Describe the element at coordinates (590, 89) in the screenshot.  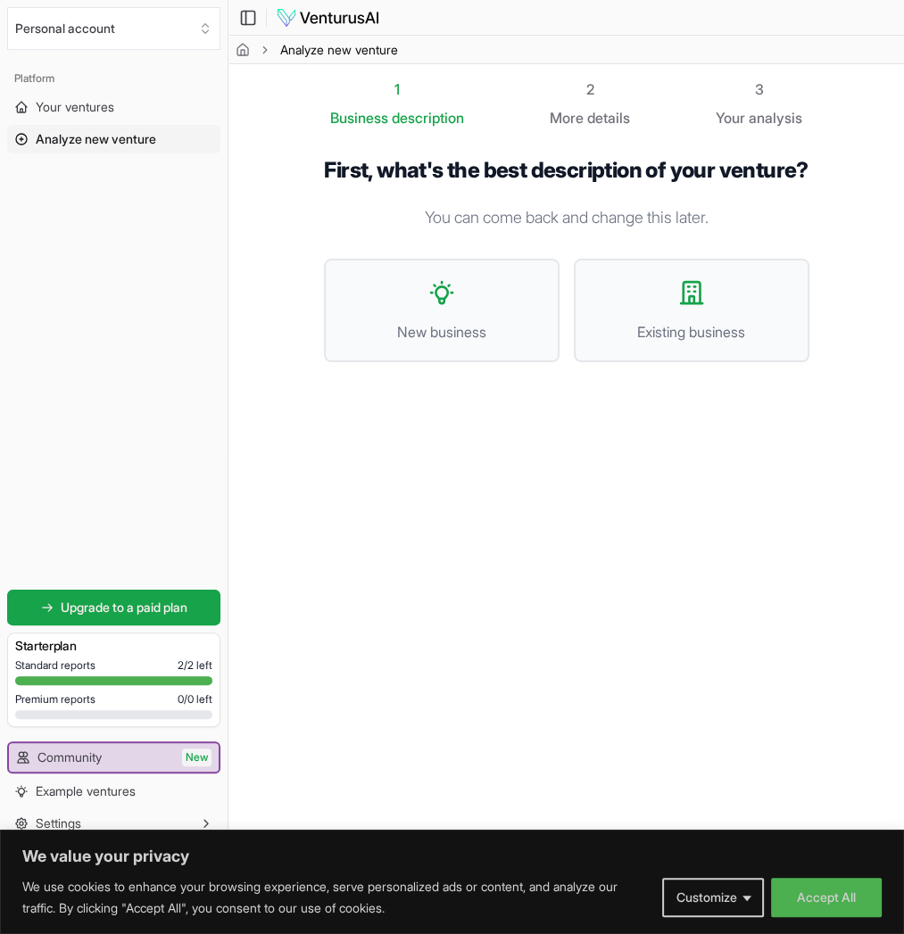
I see `div: 2` at that location.